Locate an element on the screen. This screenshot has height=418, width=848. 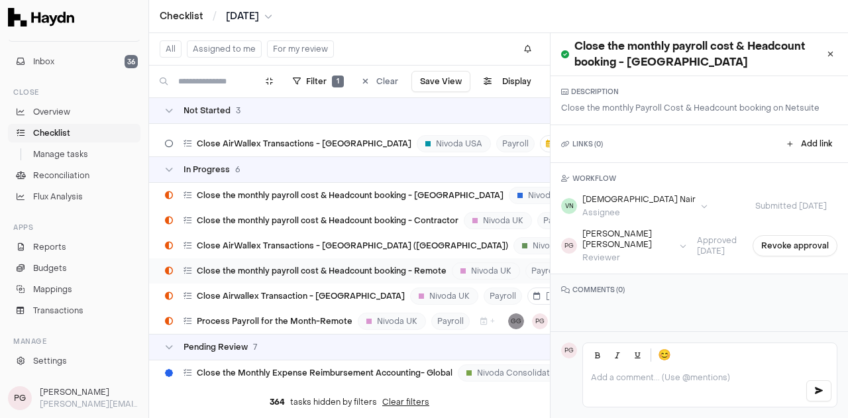
button: Add link is located at coordinates (809, 144).